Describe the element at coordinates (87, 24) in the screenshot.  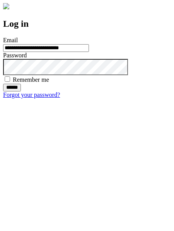
I see `h2: Log in` at that location.